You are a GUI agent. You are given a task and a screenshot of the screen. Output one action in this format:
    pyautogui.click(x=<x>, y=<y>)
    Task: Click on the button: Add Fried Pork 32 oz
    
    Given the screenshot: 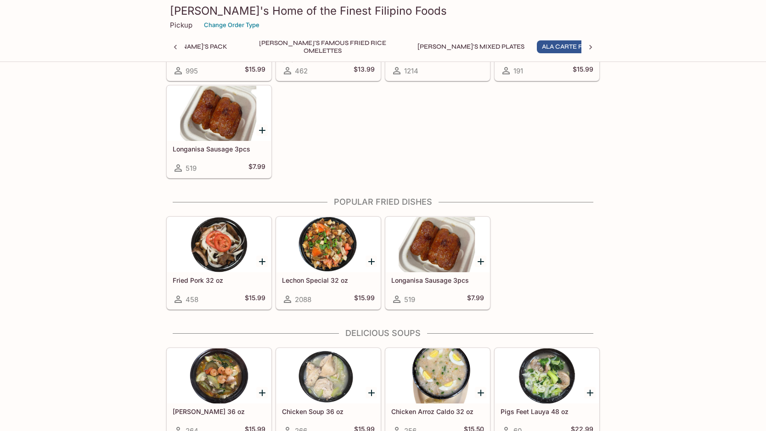 What is the action you would take?
    pyautogui.click(x=262, y=261)
    